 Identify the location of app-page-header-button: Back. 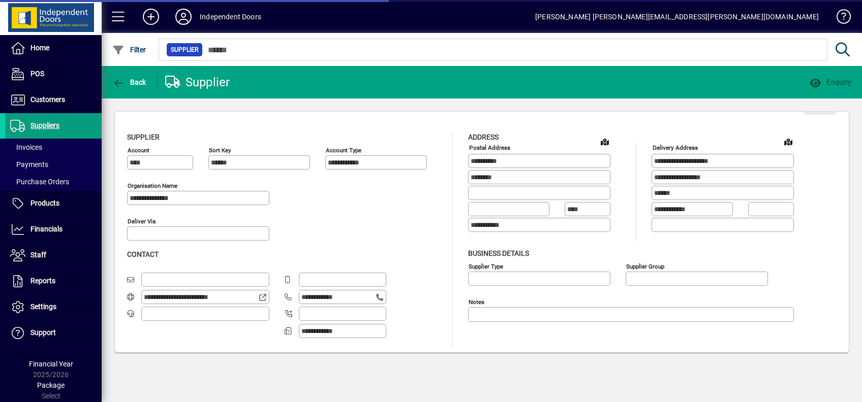
(130, 82).